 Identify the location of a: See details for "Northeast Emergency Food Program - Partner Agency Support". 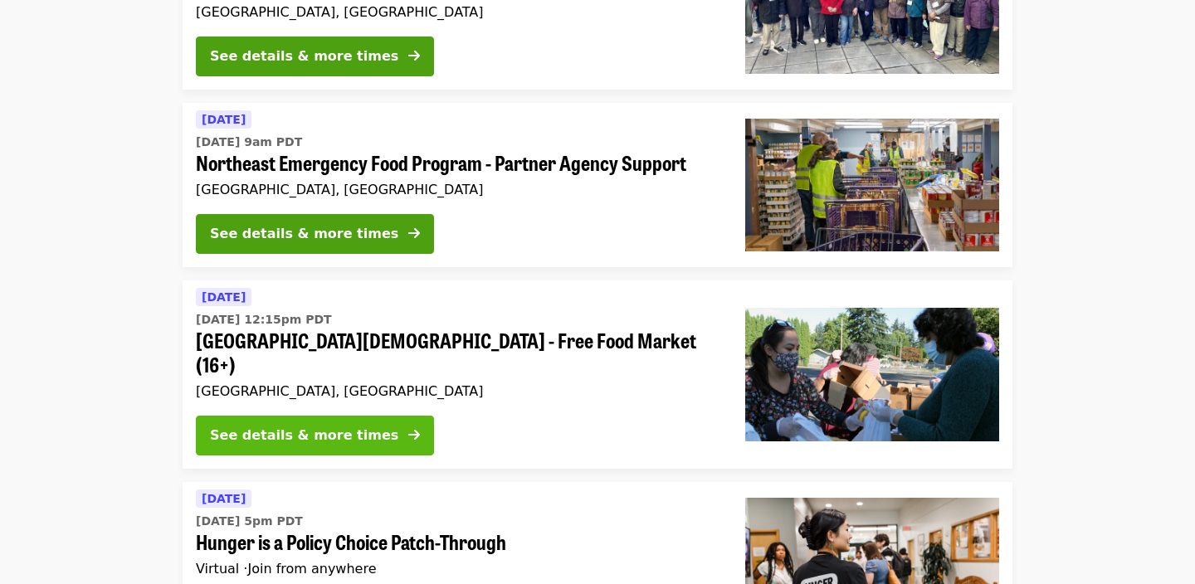
(598, 185).